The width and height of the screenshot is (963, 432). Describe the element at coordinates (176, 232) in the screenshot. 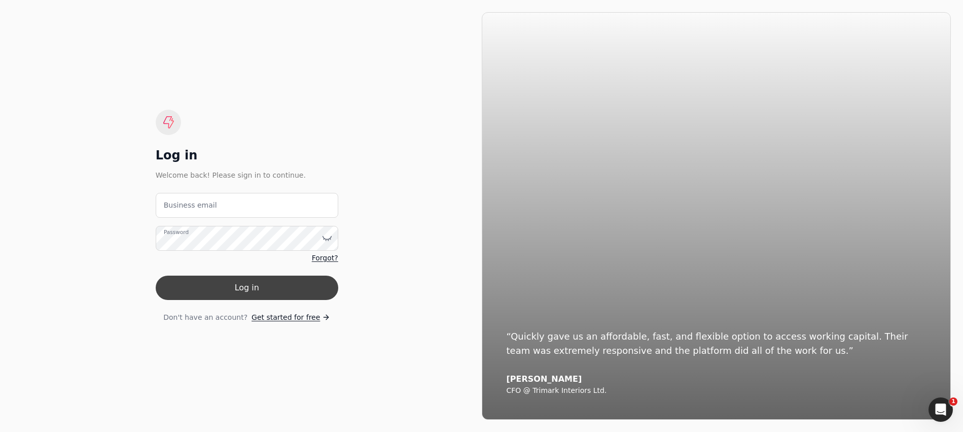

I see `label: Password` at that location.